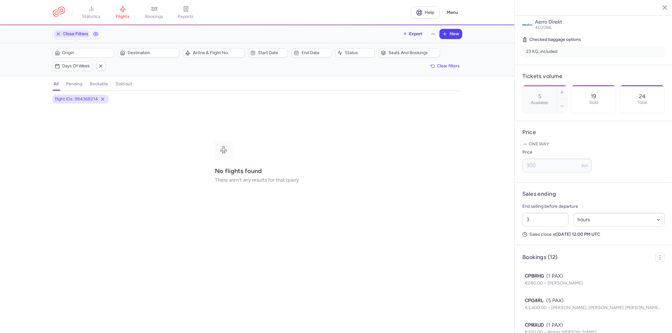  Describe the element at coordinates (527, 24) in the screenshot. I see `img: Aerro Direkt logo` at that location.